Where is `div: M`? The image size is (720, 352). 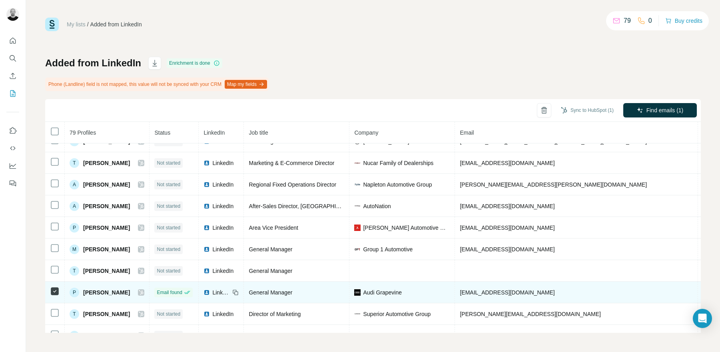
div: M is located at coordinates (74, 249).